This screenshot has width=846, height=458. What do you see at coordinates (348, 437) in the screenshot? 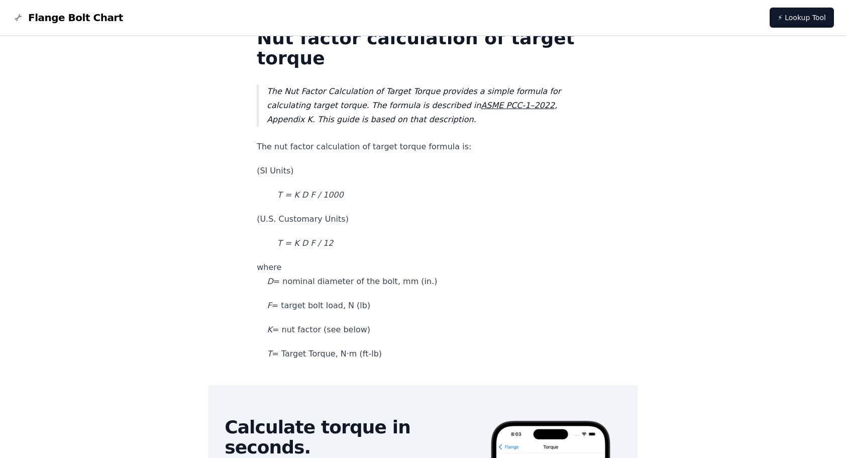
I see `h2: Calculate torque in seconds.` at bounding box center [348, 437].